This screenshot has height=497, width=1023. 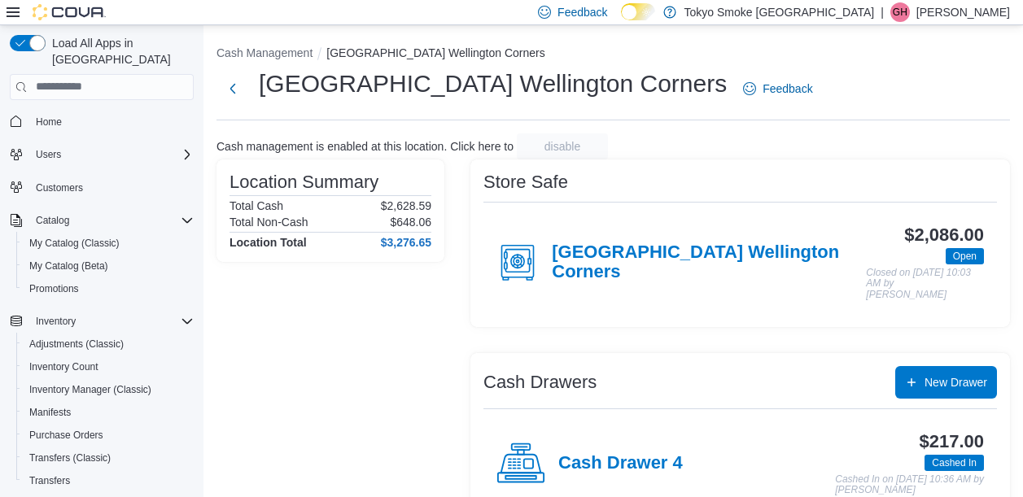 I want to click on button: Adjustments (Classic), so click(x=108, y=344).